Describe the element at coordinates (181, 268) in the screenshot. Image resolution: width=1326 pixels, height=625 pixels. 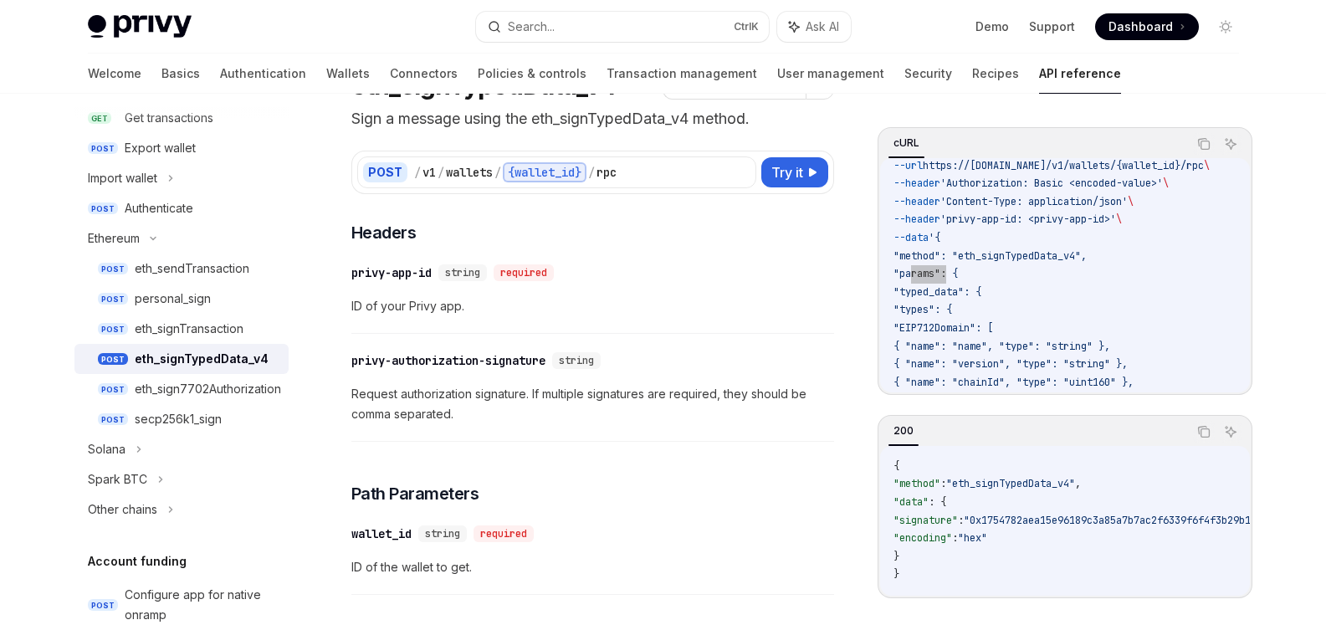
I see `a: POSTeth_sendTransaction` at that location.